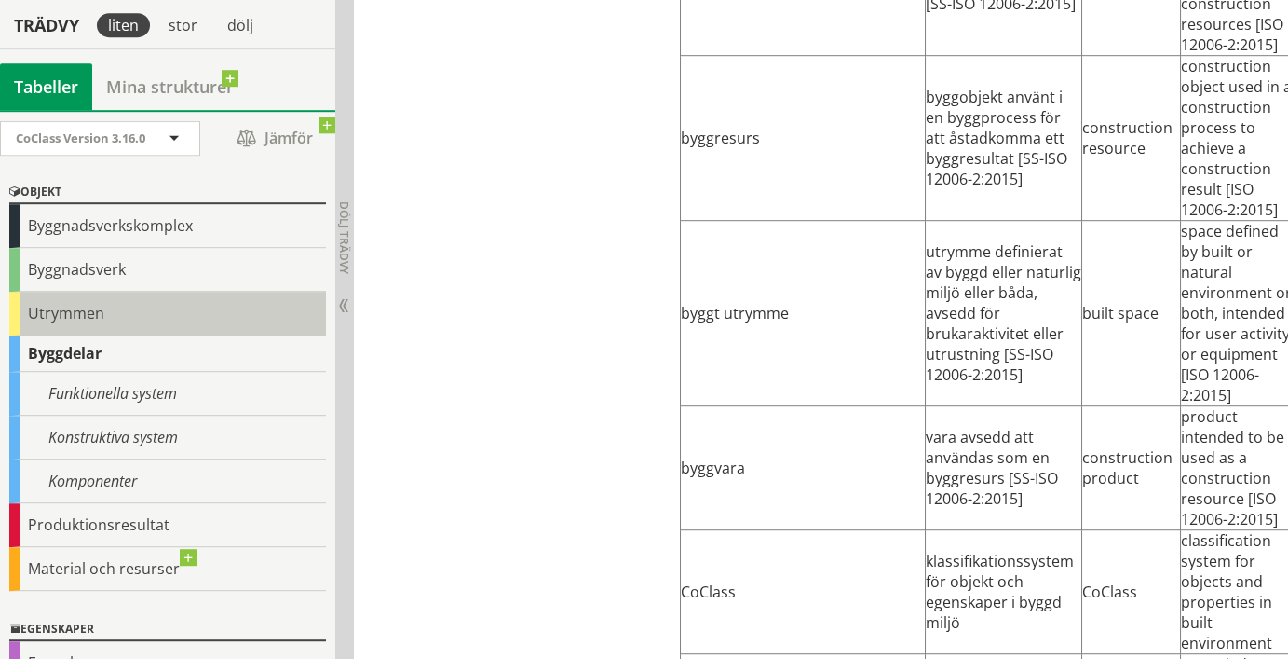 The image size is (1288, 659). Describe the element at coordinates (168, 525) in the screenshot. I see `div: Produktionsresultat` at that location.